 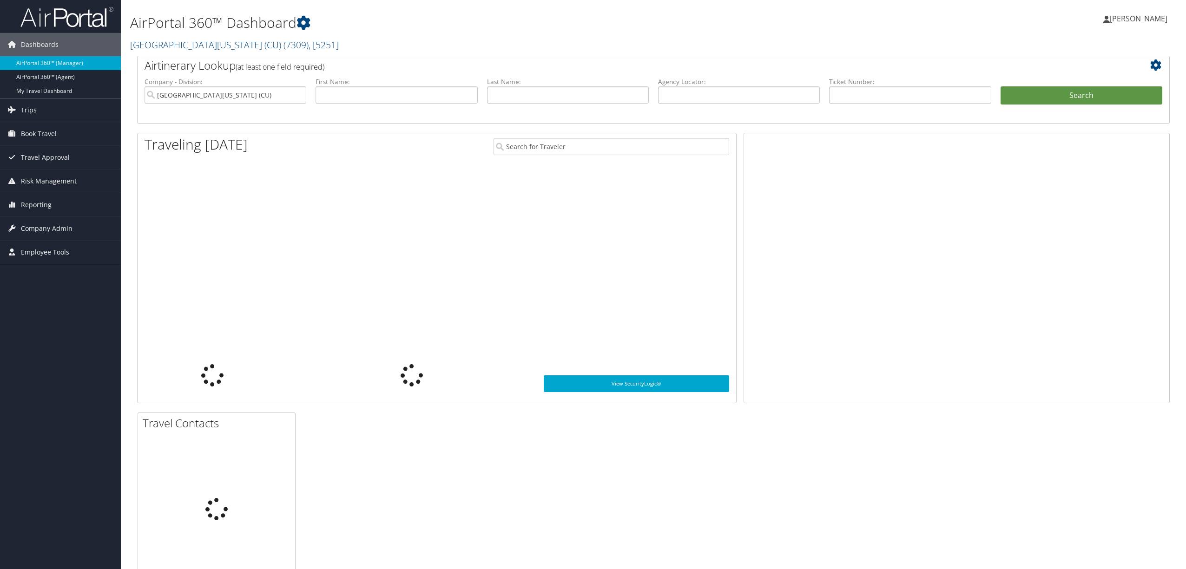 What do you see at coordinates (610, 66) in the screenshot?
I see `h2: Airtinerary Lookup` at bounding box center [610, 66].